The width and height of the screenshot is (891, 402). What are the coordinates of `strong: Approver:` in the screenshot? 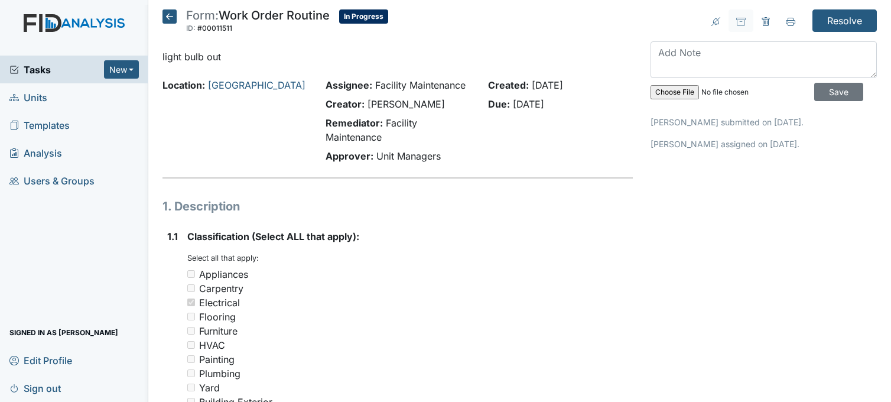 It's located at (349, 156).